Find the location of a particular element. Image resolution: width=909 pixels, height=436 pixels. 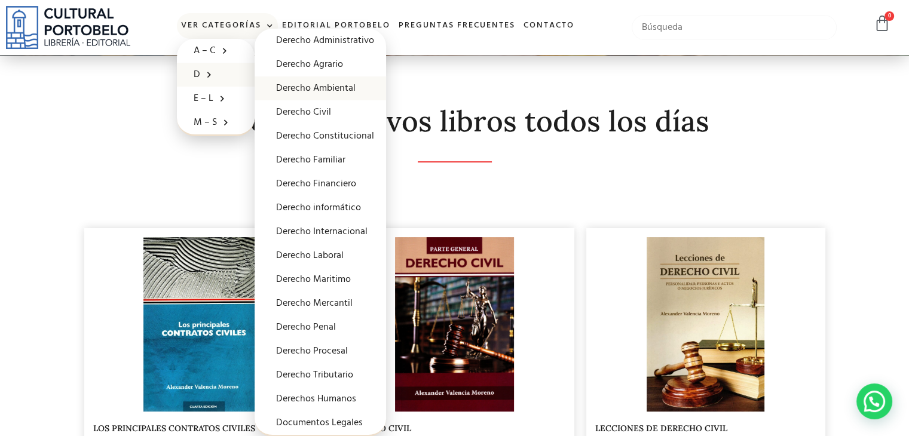

a: Derecho Constitucional is located at coordinates (320, 136).